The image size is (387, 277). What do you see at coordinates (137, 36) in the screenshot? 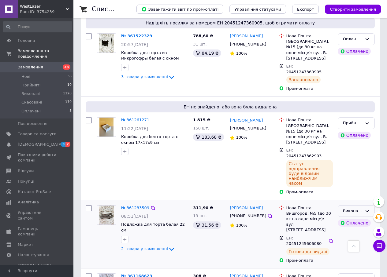
I see `a: № 361522329` at bounding box center [137, 36].